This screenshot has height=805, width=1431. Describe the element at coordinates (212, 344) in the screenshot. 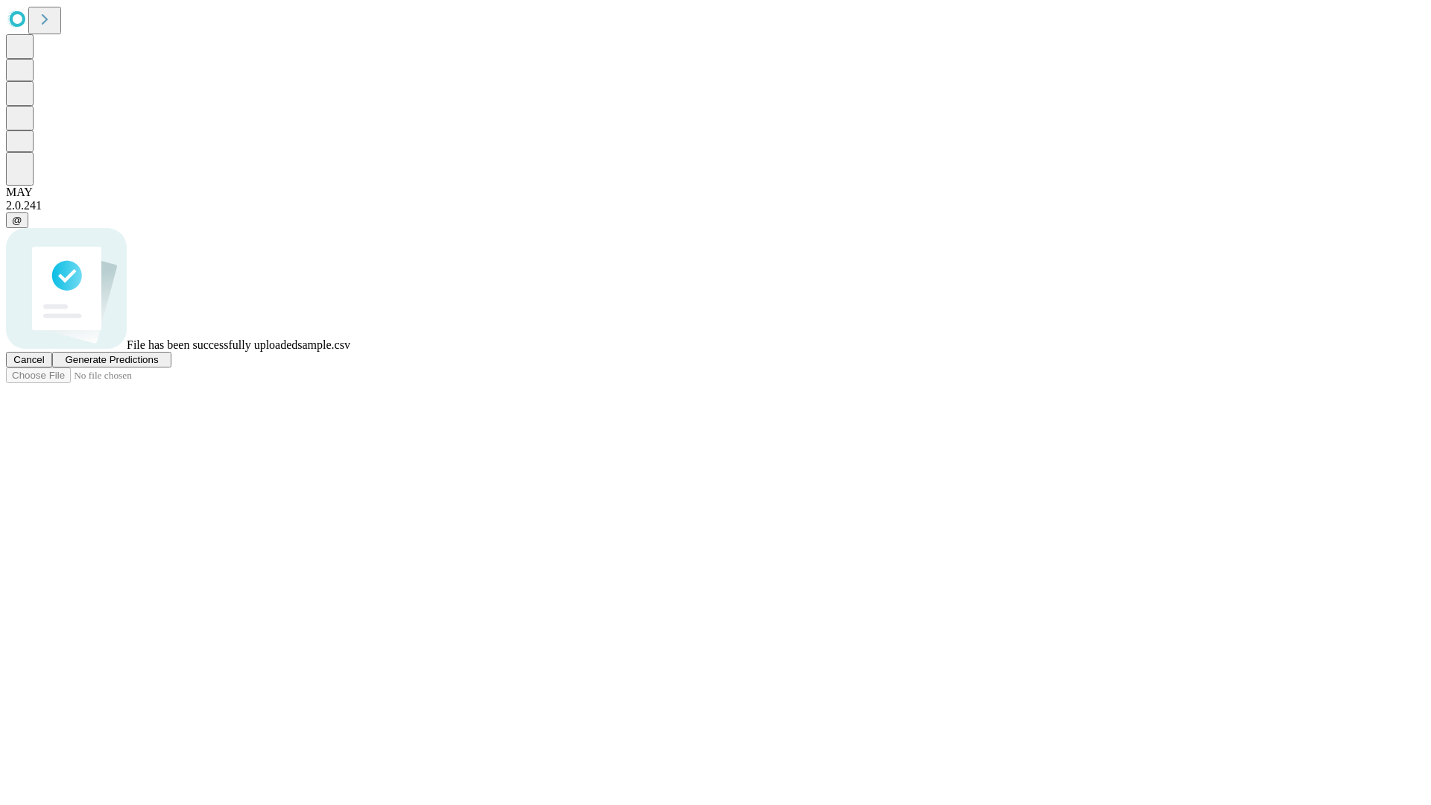

I see `span: File has been successfully uploaded` at that location.